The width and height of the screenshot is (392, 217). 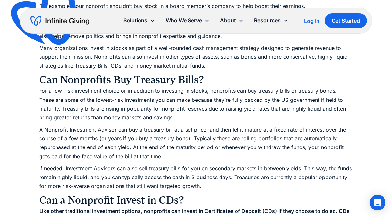 I want to click on div: Log In, so click(x=312, y=21).